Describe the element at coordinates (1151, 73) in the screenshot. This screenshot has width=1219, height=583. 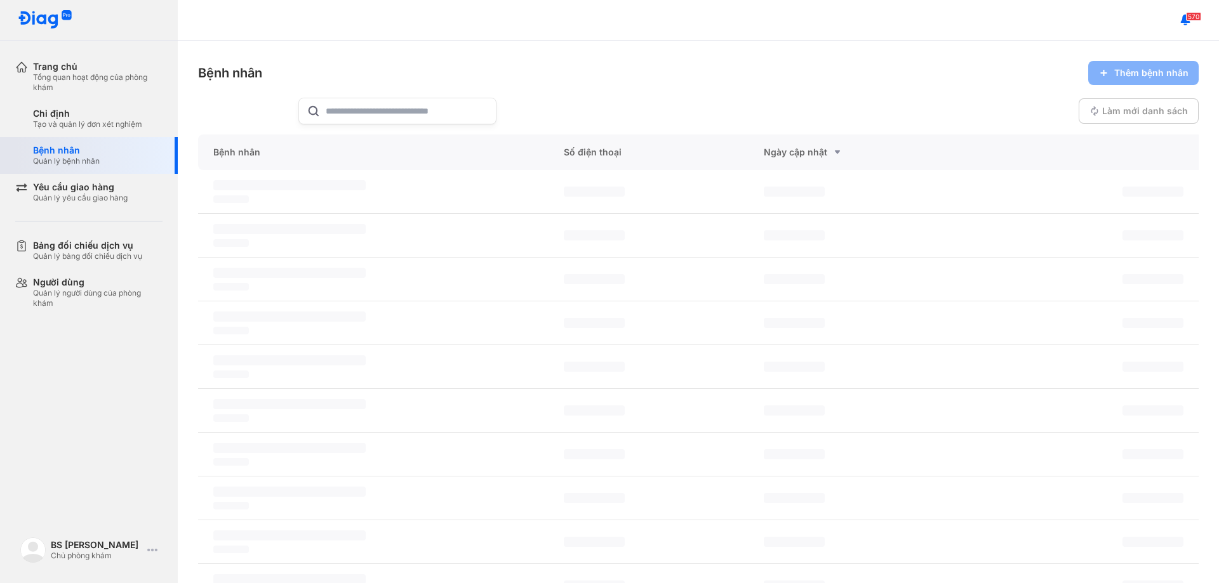
I see `span: Thêm bệnh nhân` at that location.